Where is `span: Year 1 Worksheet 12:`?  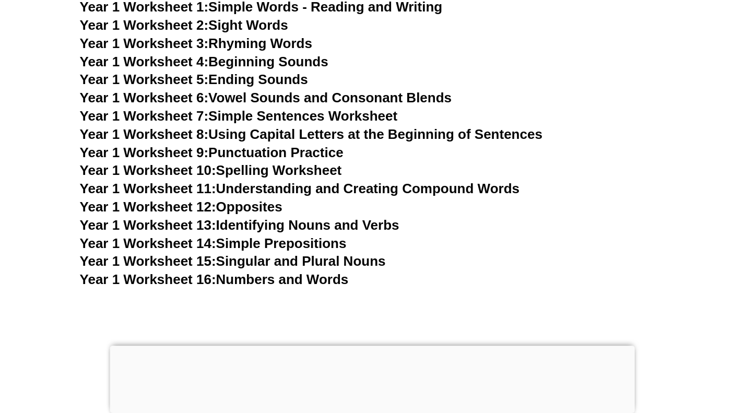
span: Year 1 Worksheet 12: is located at coordinates (148, 207).